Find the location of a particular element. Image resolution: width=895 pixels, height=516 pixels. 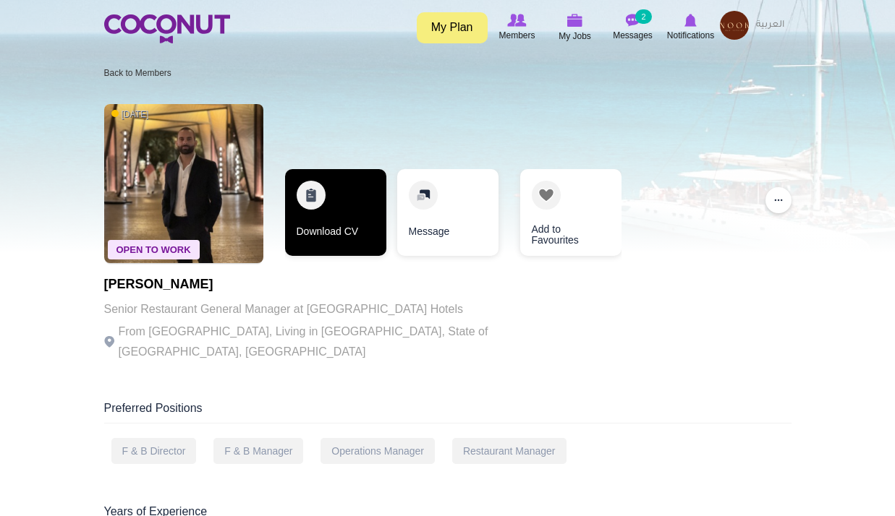

span: My Jobs is located at coordinates (574, 36).